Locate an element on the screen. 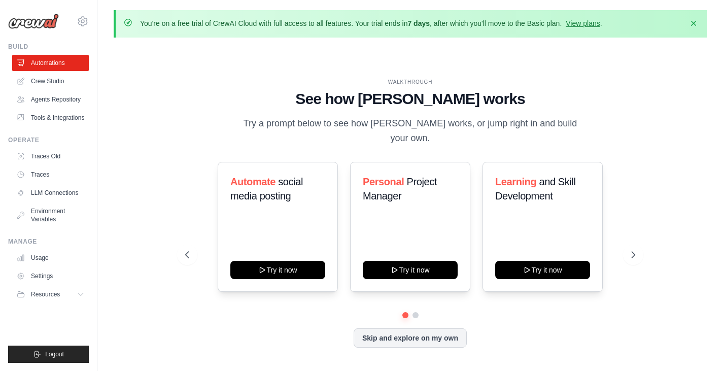 The height and width of the screenshot is (371, 723). a: Environment Variables is located at coordinates (50, 215).